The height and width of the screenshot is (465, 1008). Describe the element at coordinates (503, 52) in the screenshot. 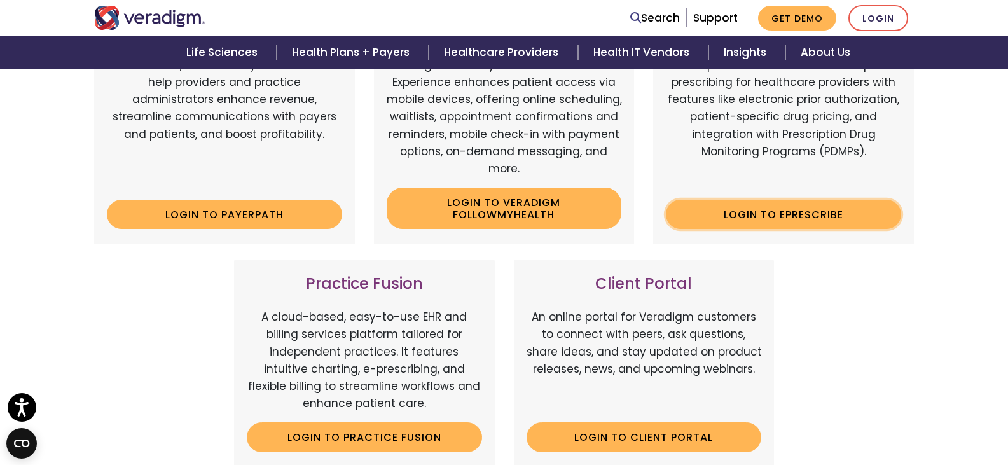

I see `a: Healthcare Providers` at that location.